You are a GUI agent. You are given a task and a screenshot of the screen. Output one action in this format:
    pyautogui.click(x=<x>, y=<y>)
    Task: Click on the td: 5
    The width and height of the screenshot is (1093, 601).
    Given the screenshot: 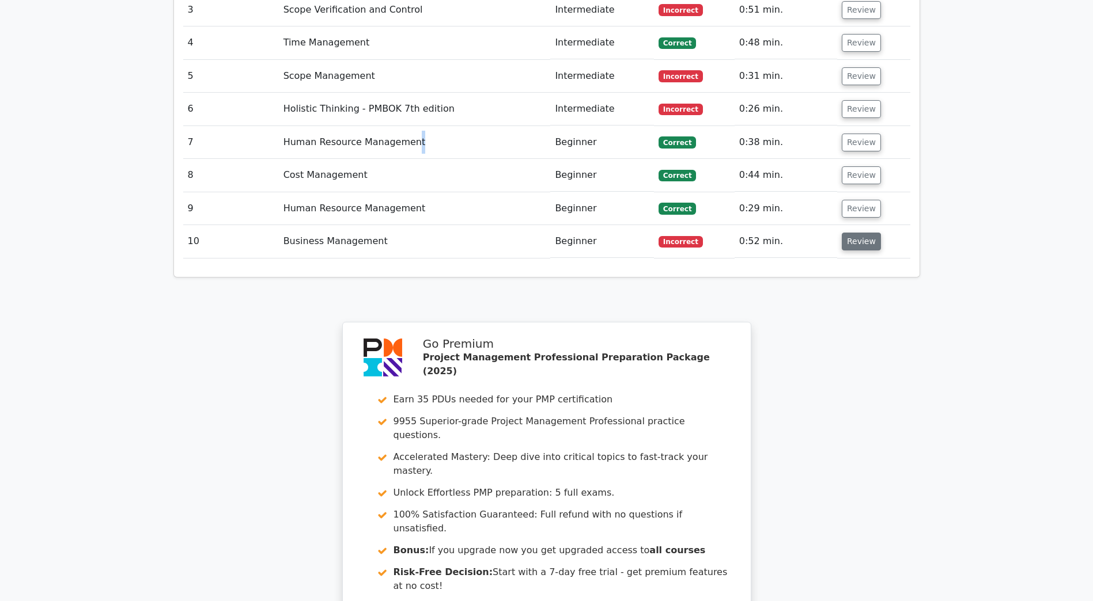 What is the action you would take?
    pyautogui.click(x=231, y=76)
    